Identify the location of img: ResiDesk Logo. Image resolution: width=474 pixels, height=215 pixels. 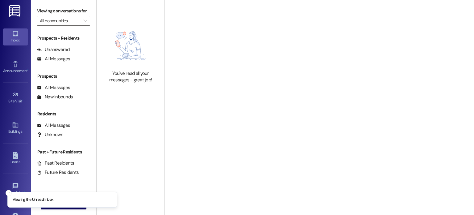
(15, 11).